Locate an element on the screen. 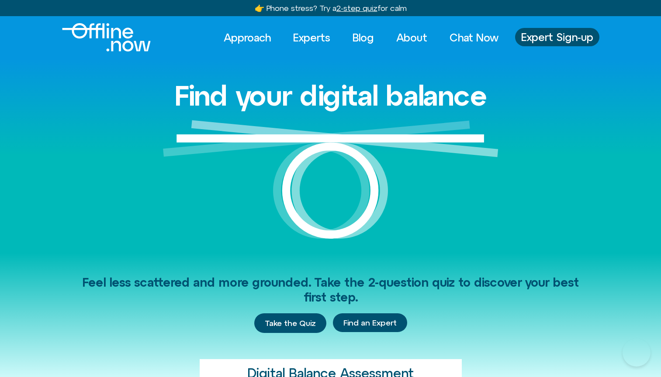 This screenshot has width=661, height=377. u: 2-step quiz is located at coordinates (357, 8).